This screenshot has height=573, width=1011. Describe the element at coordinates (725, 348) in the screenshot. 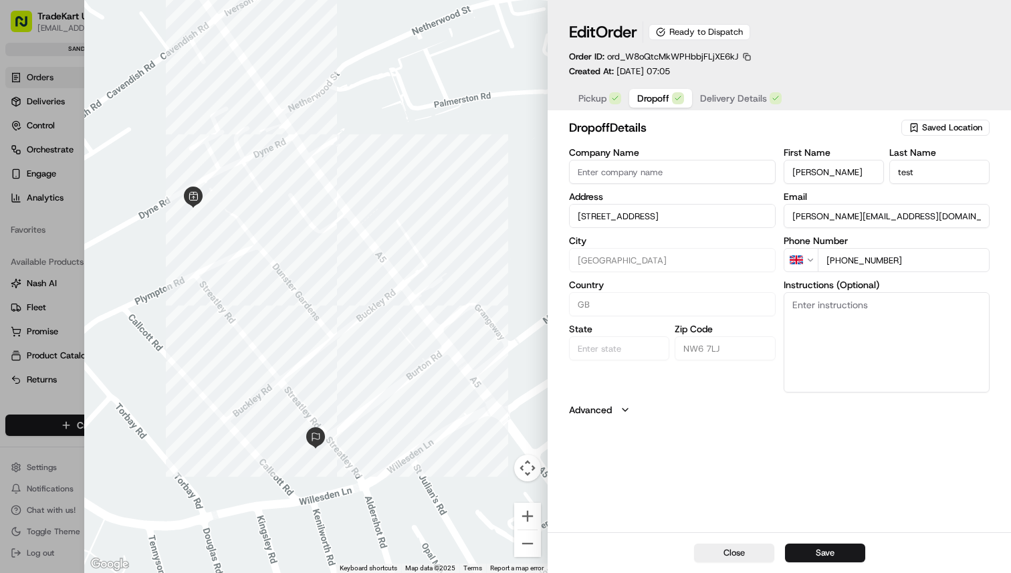

I see `input: Enter zip code` at that location.